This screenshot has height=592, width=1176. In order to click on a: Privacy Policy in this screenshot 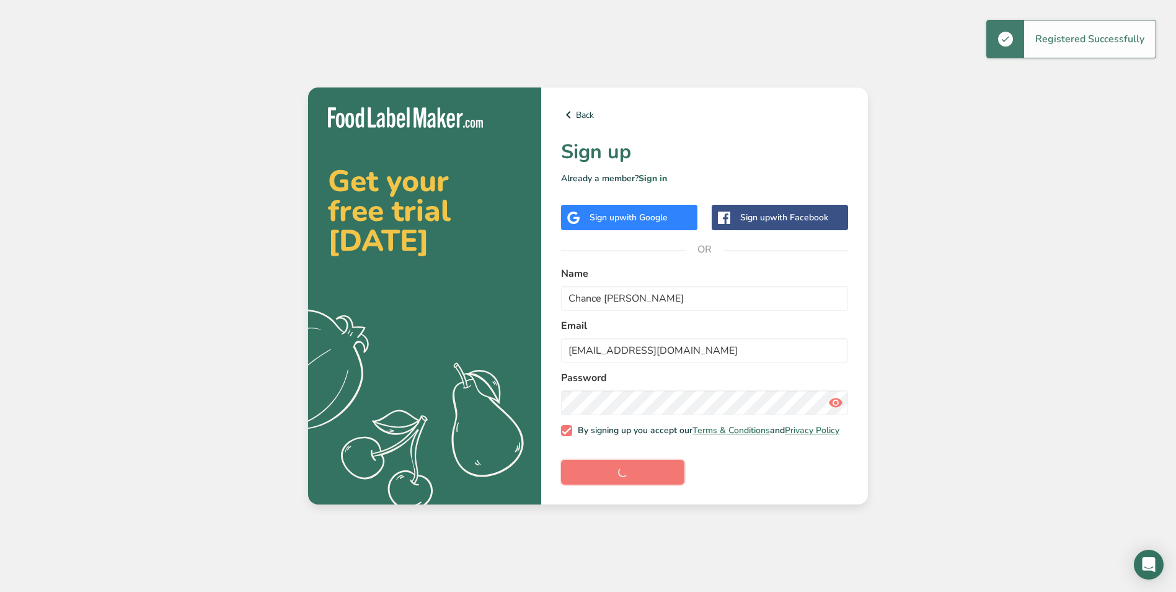, I will do `click(812, 430)`.